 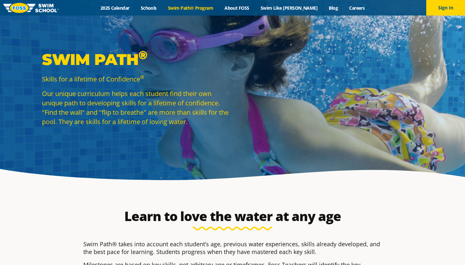 What do you see at coordinates (136, 108) in the screenshot?
I see `p: Our unique curriculum helps each student find their own unique path to developing skills for a li...` at bounding box center [136, 108].